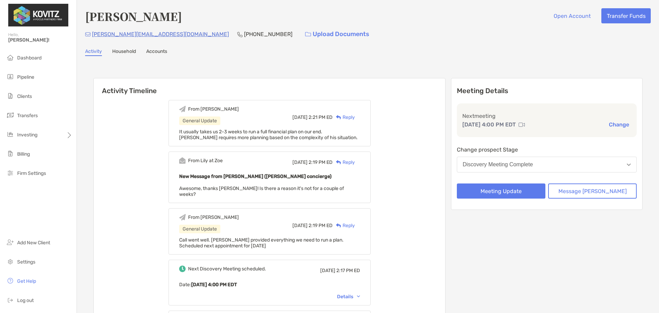 The height and width of the screenshot is (313, 659). What do you see at coordinates (10, 96) in the screenshot?
I see `img: clients icon` at bounding box center [10, 96].